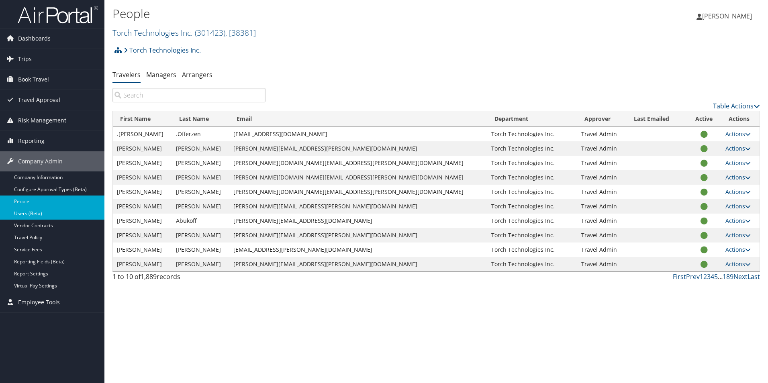 The width and height of the screenshot is (768, 383). Describe the element at coordinates (58, 14) in the screenshot. I see `img: airportal-logo.png` at that location.